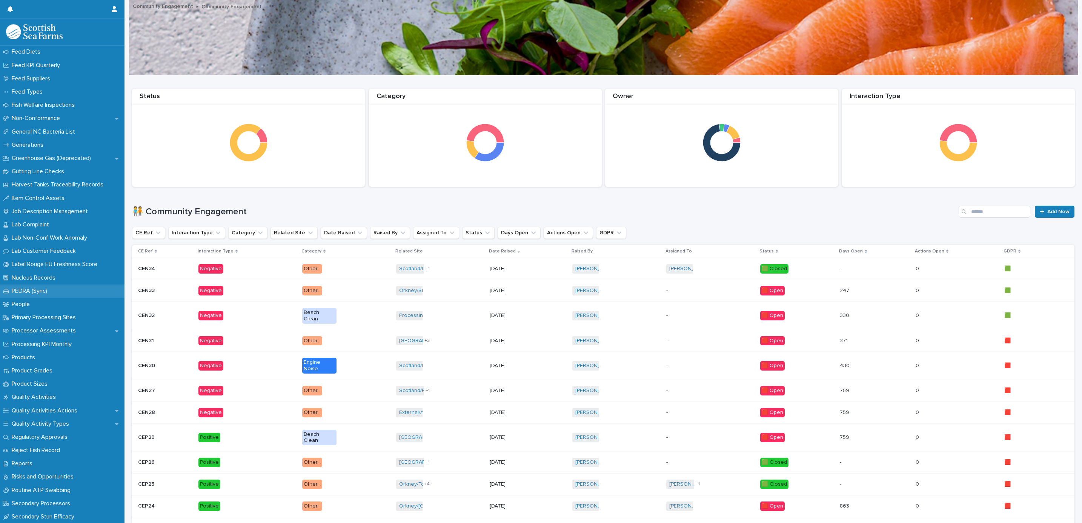  Describe the element at coordinates (34, 32) in the screenshot. I see `img: mMrefqRFQpe26GRNOUkG` at that location.